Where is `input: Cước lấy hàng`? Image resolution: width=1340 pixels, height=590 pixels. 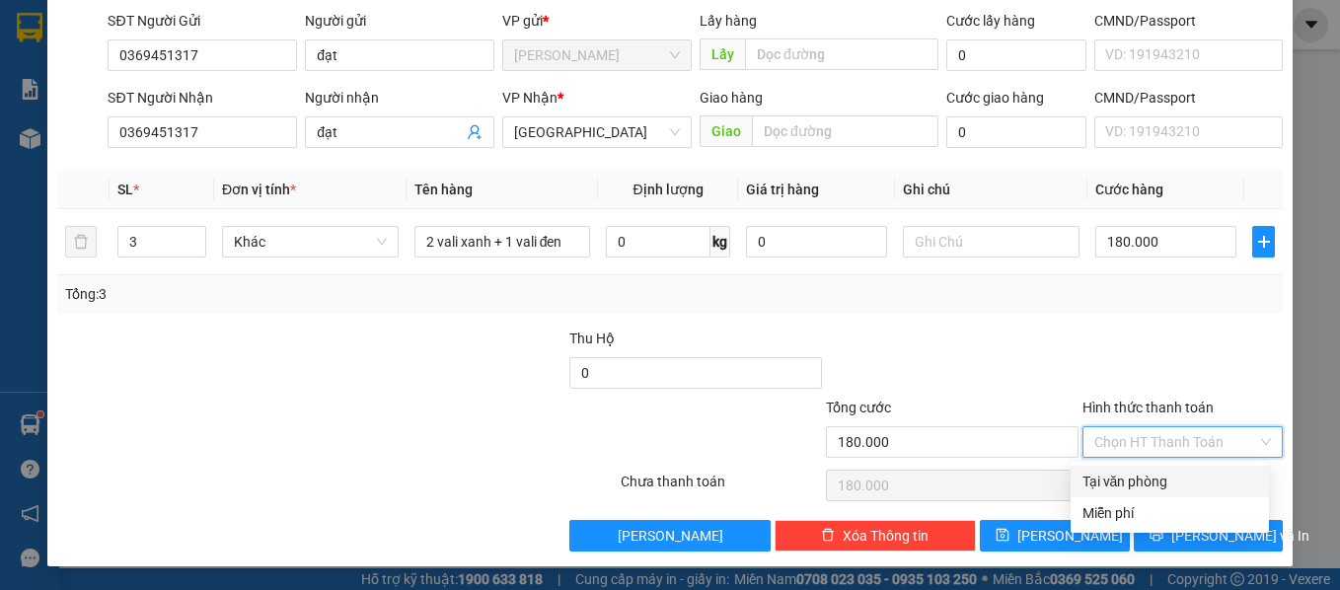
input: Cước lấy hàng is located at coordinates (1016, 55).